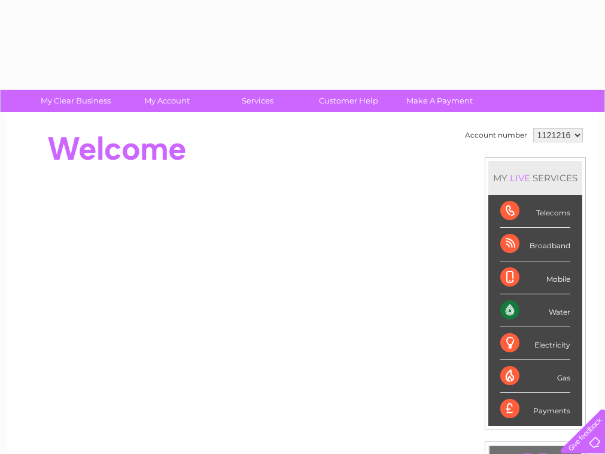 Image resolution: width=605 pixels, height=454 pixels. Describe the element at coordinates (535, 244) in the screenshot. I see `div: Broadband` at that location.